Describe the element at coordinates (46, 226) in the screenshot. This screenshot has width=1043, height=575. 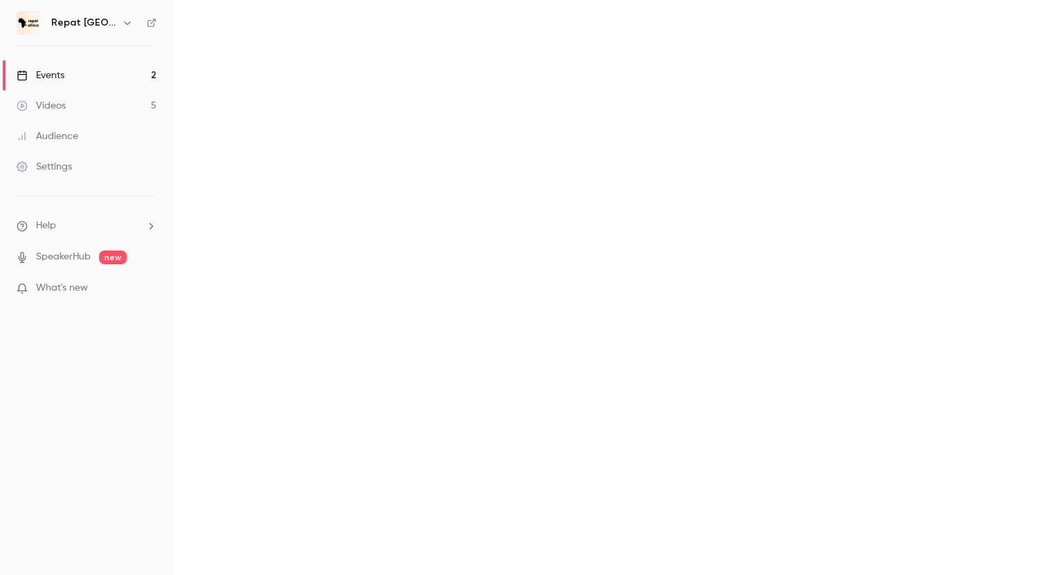
I see `span: Help` at that location.